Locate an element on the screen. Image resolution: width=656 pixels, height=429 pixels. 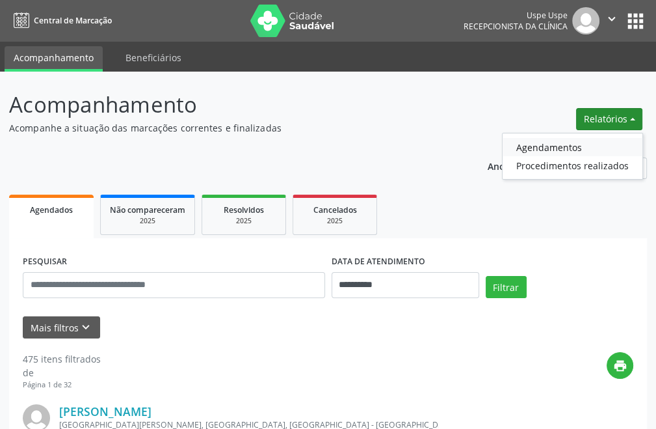
a: Agendamentos is located at coordinates (572, 147).